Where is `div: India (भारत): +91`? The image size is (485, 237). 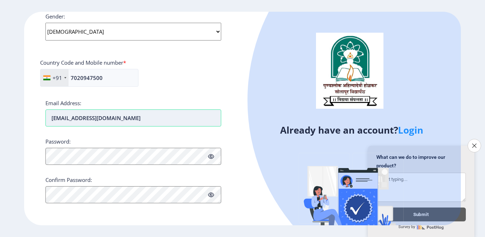
div: India (भारत): +91 is located at coordinates (54, 78).